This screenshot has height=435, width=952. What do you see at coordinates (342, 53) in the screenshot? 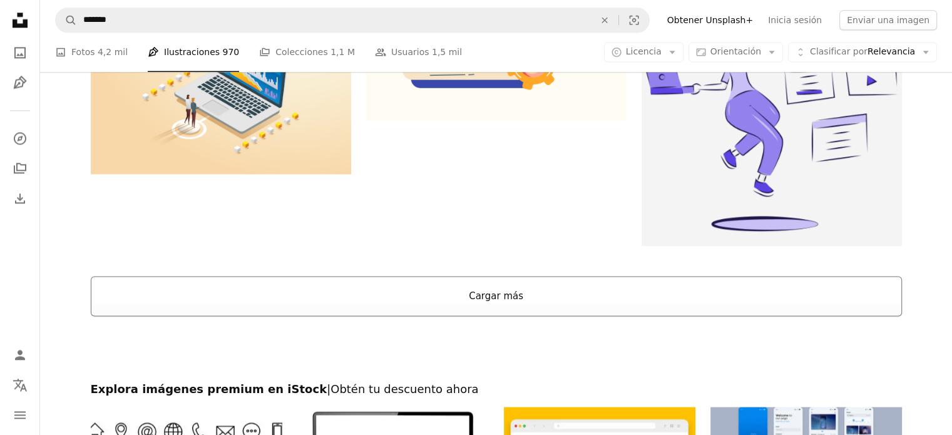
I see `span: 1,1 M` at bounding box center [342, 53].